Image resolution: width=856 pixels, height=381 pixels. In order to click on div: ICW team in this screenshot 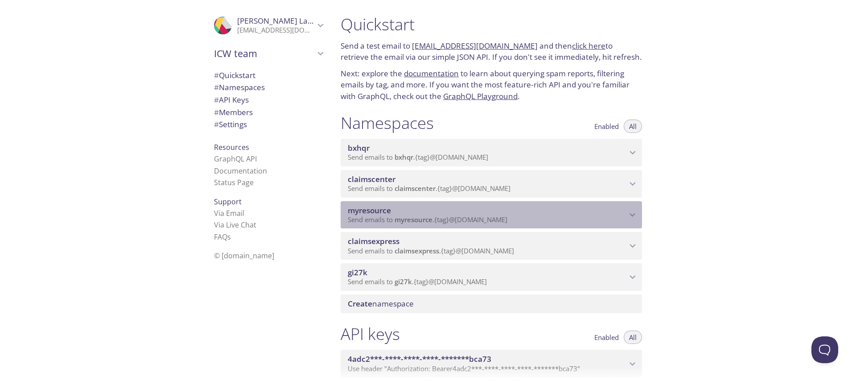, I will do `click(268, 54)`.